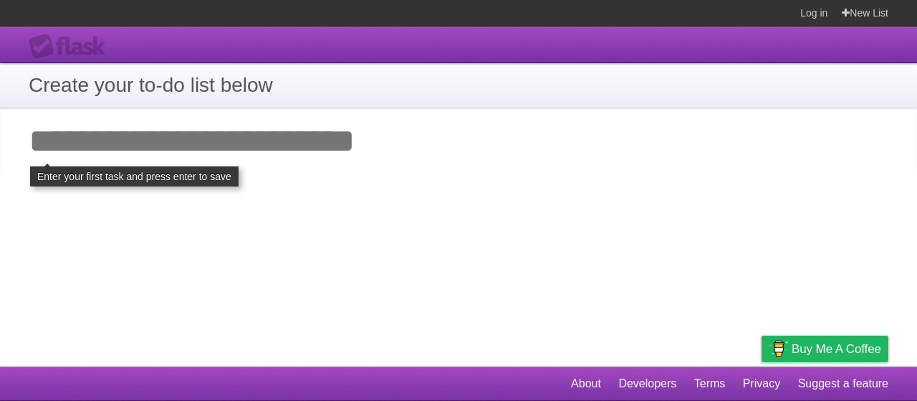 The width and height of the screenshot is (917, 401). What do you see at coordinates (762, 383) in the screenshot?
I see `a: Privacy` at bounding box center [762, 383].